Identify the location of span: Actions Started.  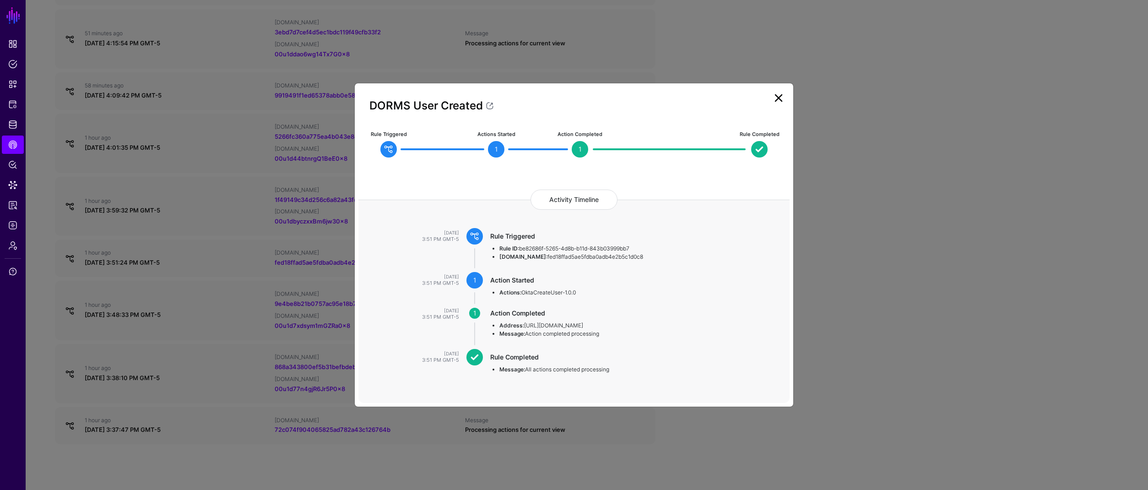
(496, 135).